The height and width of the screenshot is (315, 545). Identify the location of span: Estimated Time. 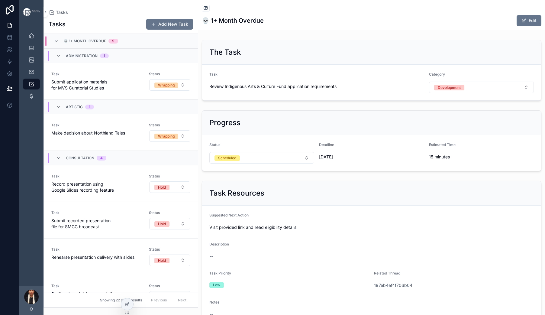
(442, 144).